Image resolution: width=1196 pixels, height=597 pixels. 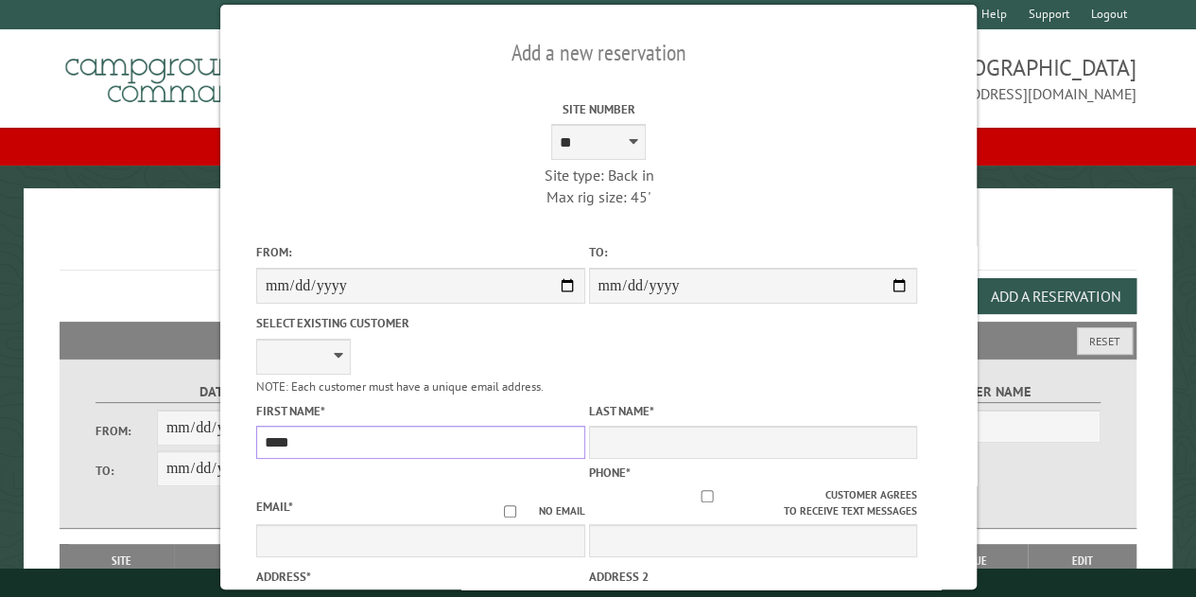 What do you see at coordinates (706, 495) in the screenshot?
I see `input: Customer agrees to receive text messages` at bounding box center [706, 495].